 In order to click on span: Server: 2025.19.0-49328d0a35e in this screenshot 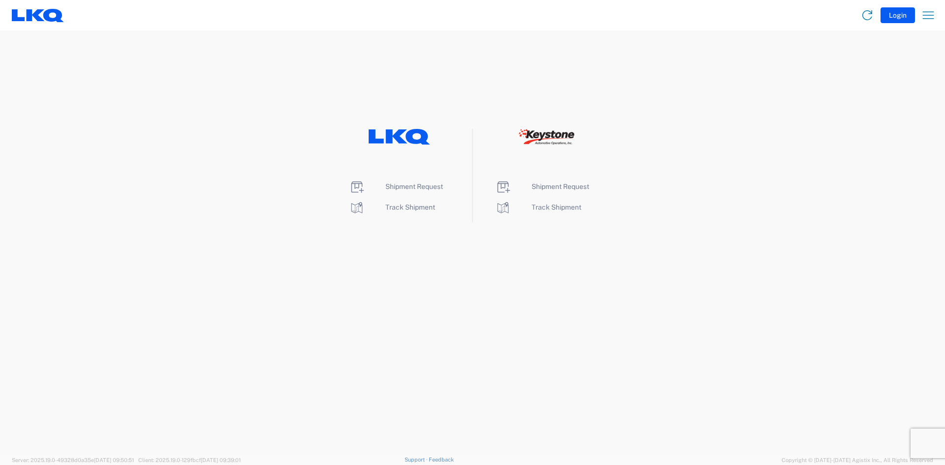, I will do `click(73, 460)`.